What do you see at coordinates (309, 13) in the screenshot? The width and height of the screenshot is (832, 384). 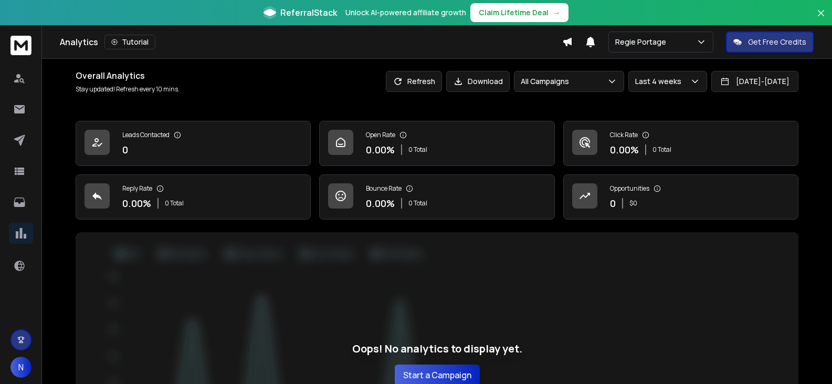 I see `span: ReferralStack` at bounding box center [309, 13].